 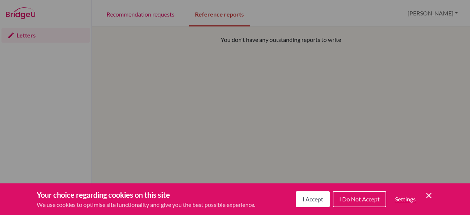 I want to click on button: Settings, so click(x=405, y=199).